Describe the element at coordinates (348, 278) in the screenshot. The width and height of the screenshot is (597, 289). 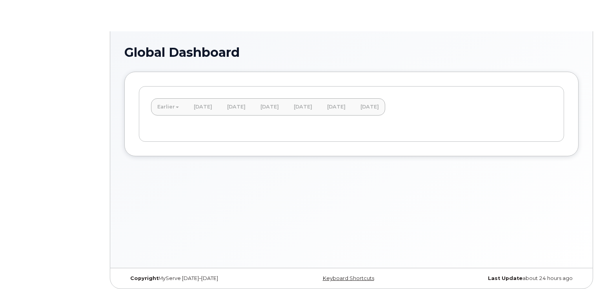
I see `a: Keyboard Shortcuts` at that location.